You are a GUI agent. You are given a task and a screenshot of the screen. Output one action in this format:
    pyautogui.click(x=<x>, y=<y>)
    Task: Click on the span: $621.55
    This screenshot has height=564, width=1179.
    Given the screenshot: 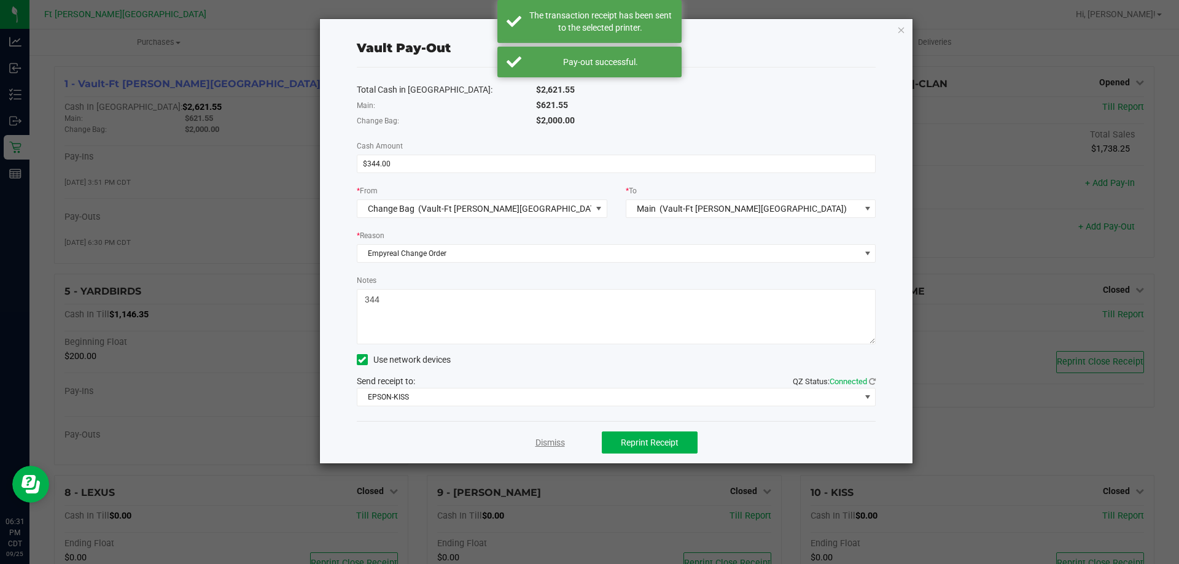 What is the action you would take?
    pyautogui.click(x=552, y=105)
    